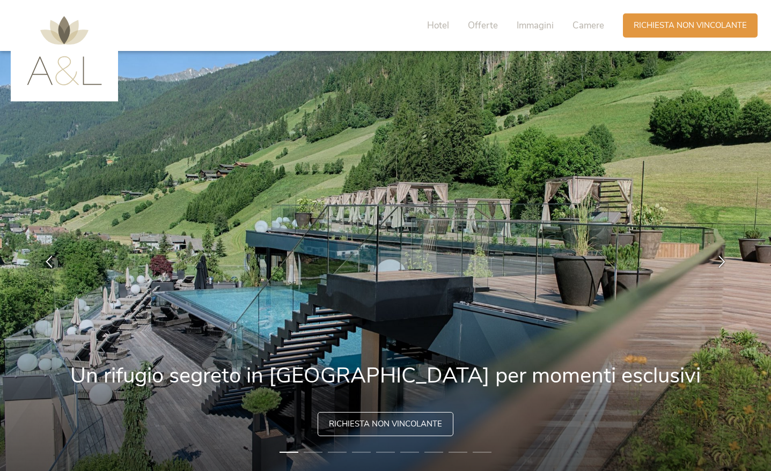 The height and width of the screenshot is (471, 771). I want to click on span: Hotel, so click(438, 25).